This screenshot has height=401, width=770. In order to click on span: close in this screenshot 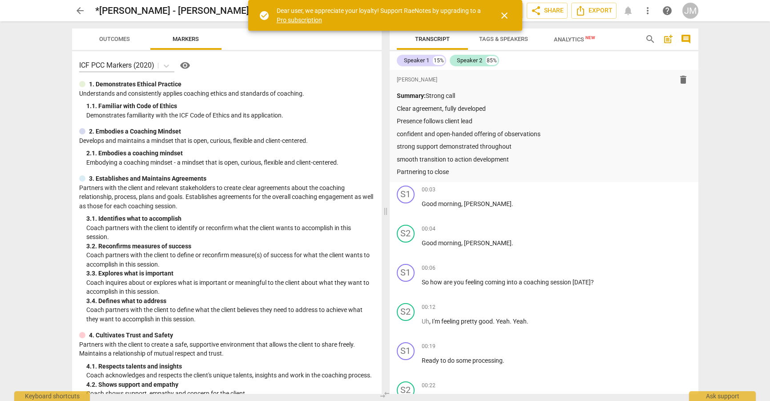, I will do `click(504, 16)`.